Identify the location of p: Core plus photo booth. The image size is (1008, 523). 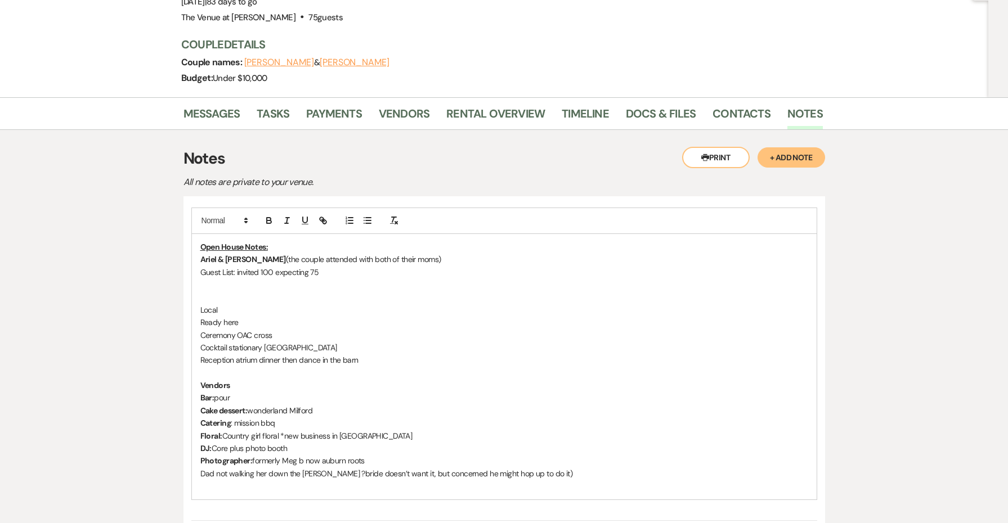
(504, 449).